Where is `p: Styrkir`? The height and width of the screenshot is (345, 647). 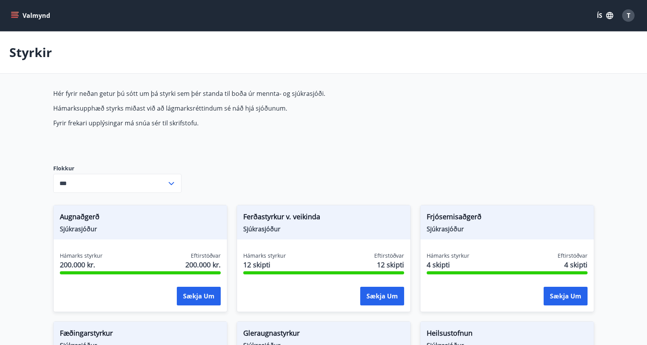 p: Styrkir is located at coordinates (31, 52).